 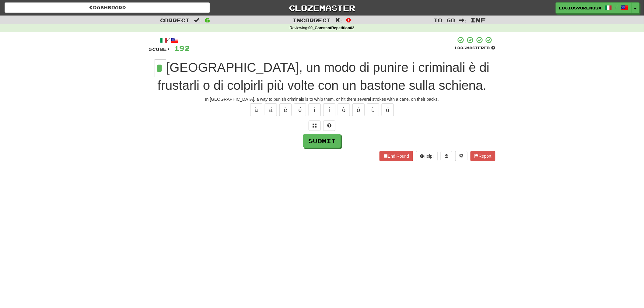 What do you see at coordinates (315, 110) in the screenshot?
I see `button: ì` at bounding box center [315, 110].